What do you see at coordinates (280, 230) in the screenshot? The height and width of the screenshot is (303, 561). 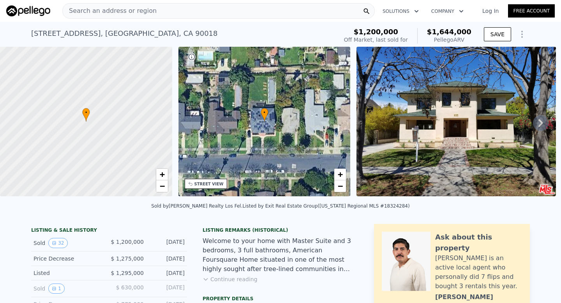 I see `div: Listing Remarks (Historical)` at bounding box center [280, 230].